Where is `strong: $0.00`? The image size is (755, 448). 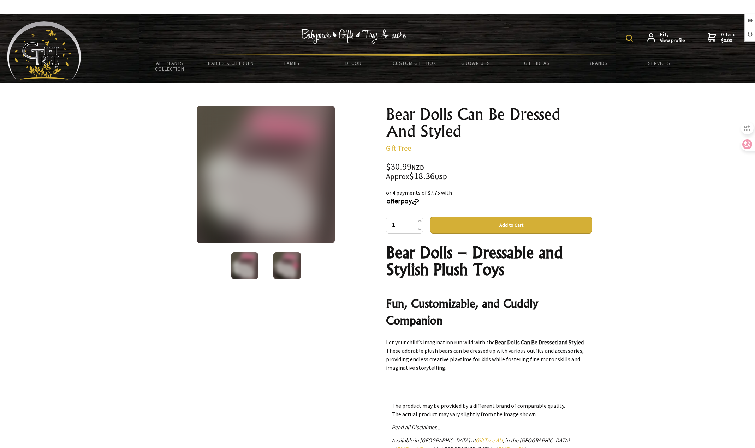
strong: $0.00 is located at coordinates (728, 41).